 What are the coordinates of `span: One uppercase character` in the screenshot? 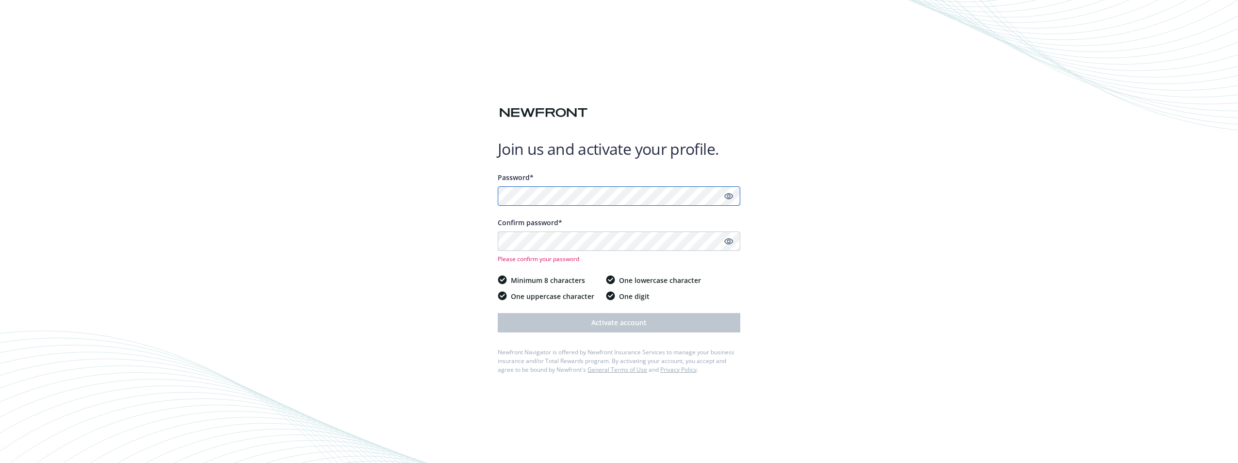 It's located at (552, 296).